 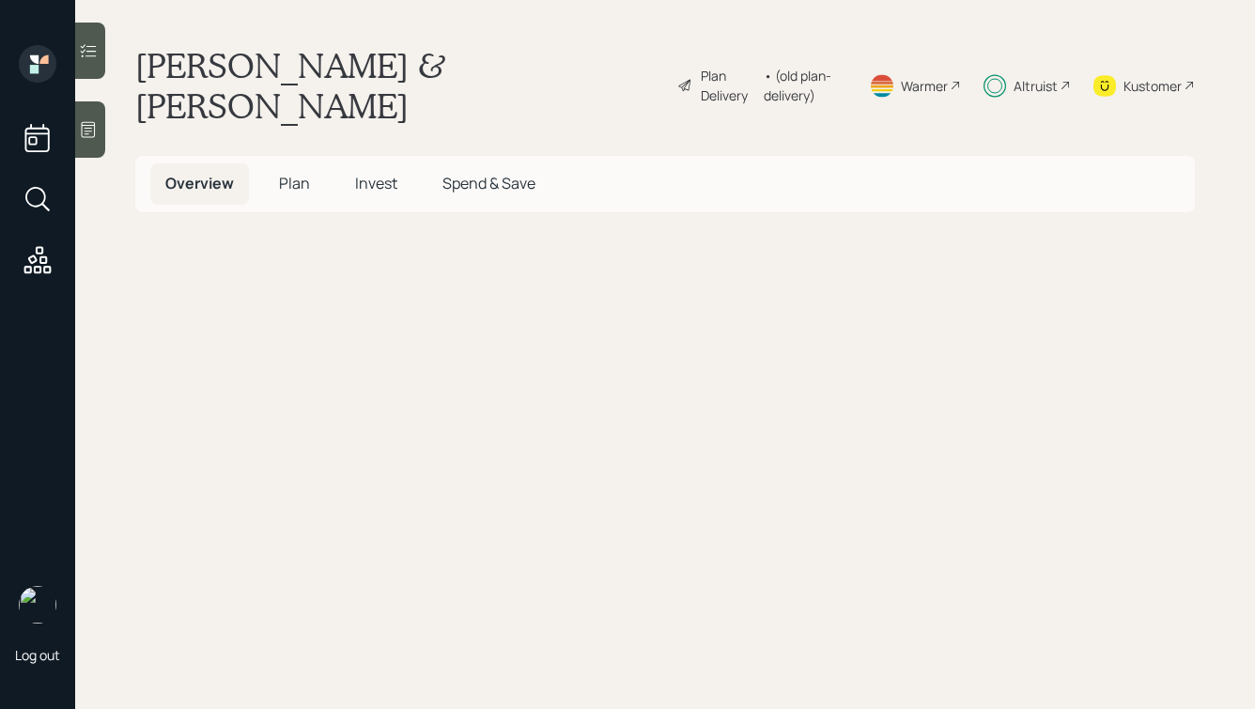 What do you see at coordinates (1152, 85) in the screenshot?
I see `div: Kustomer` at bounding box center [1152, 85].